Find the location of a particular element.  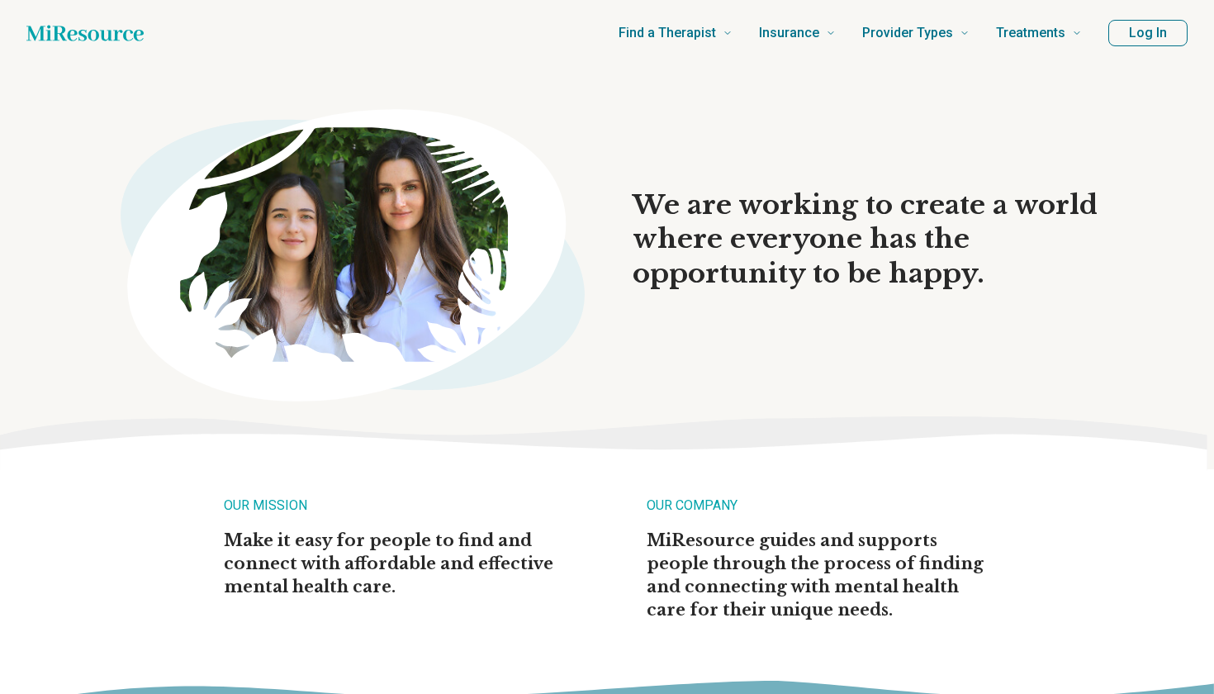

a: Home page is located at coordinates (85, 33).